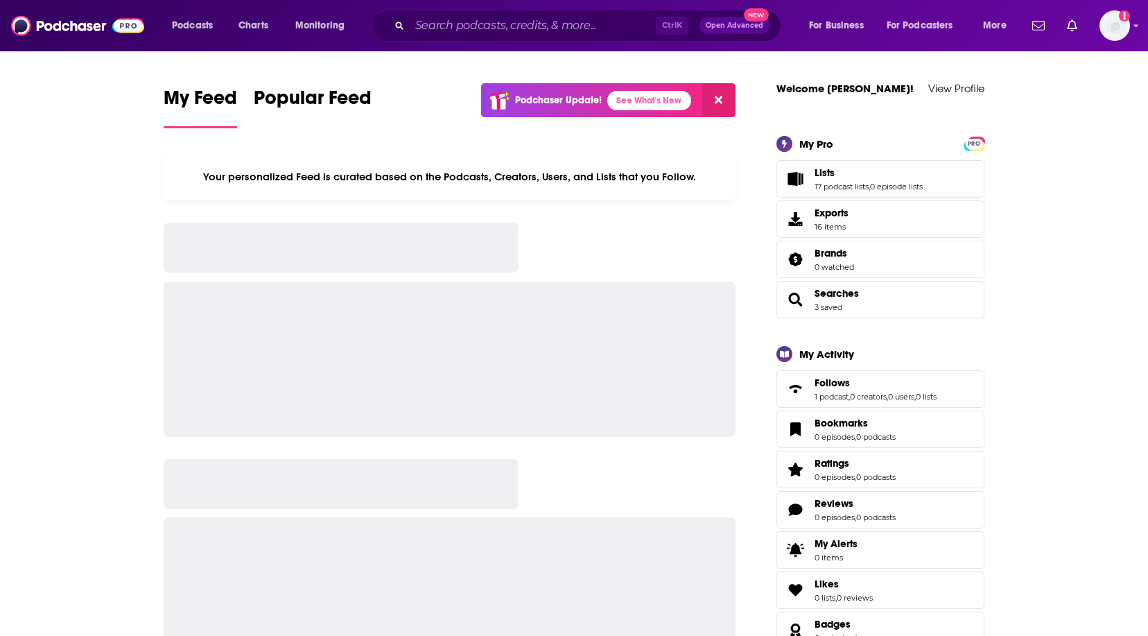 This screenshot has width=1148, height=636. Describe the element at coordinates (1114, 26) in the screenshot. I see `button: Show profile menu` at that location.